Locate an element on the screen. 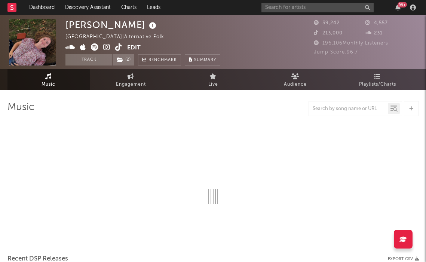  span: Engagement is located at coordinates (131, 85).